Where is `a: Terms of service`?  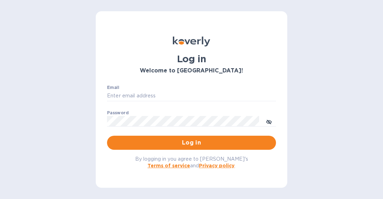 a: Terms of service is located at coordinates (168, 166).